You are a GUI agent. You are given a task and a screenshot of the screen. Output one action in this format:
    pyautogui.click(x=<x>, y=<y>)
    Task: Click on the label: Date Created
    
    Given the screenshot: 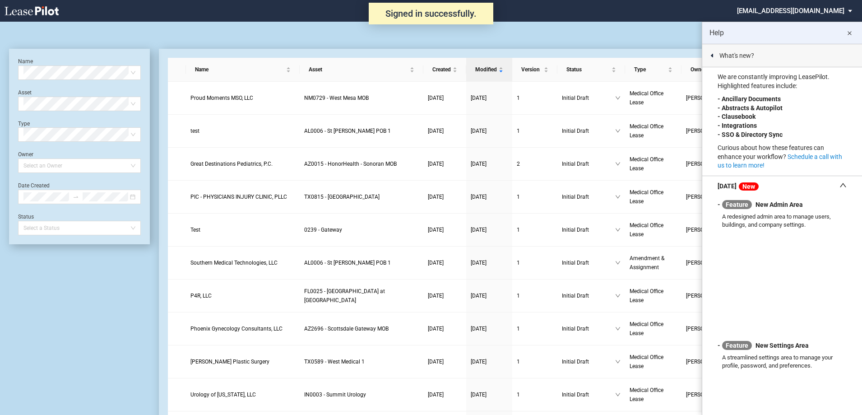 What is the action you would take?
    pyautogui.click(x=34, y=186)
    